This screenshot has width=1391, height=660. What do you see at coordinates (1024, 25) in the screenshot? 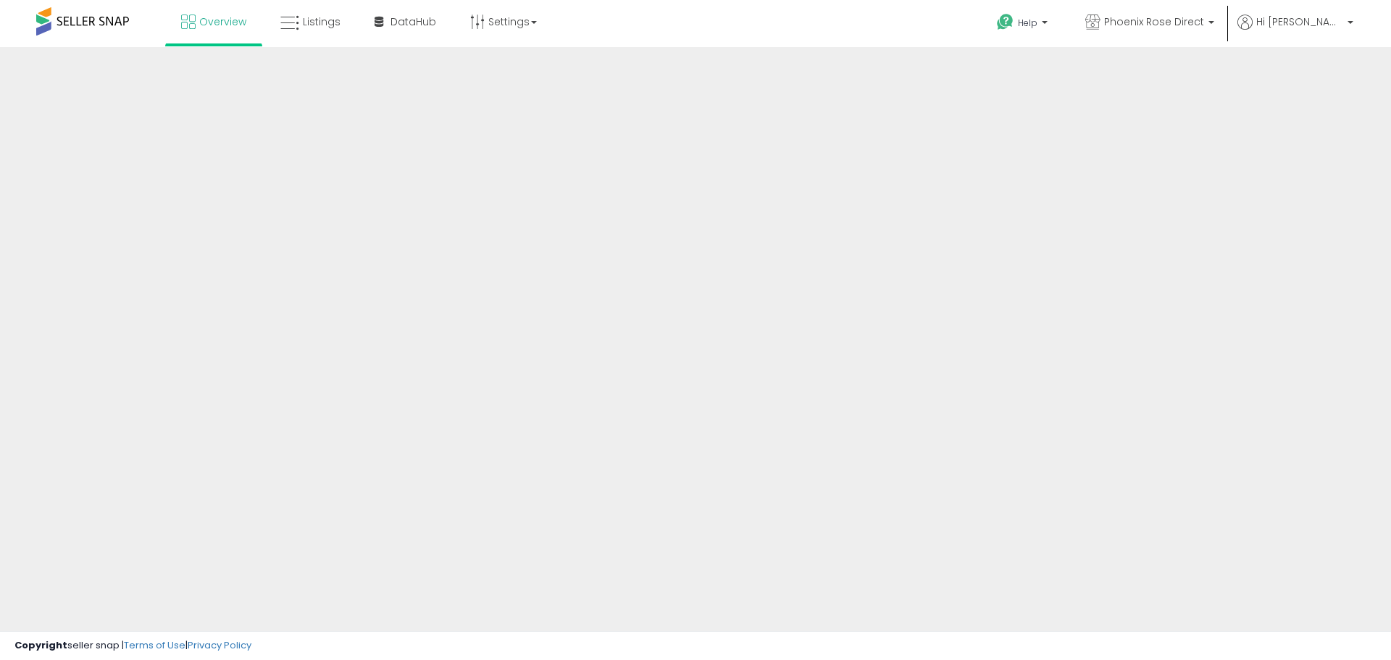
I see `a: Help` at bounding box center [1024, 25].